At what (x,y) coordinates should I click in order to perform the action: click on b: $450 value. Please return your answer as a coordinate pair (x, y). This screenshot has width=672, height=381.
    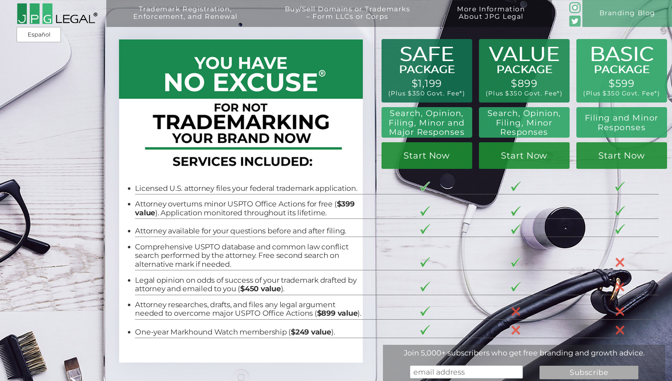
    Looking at the image, I should click on (260, 288).